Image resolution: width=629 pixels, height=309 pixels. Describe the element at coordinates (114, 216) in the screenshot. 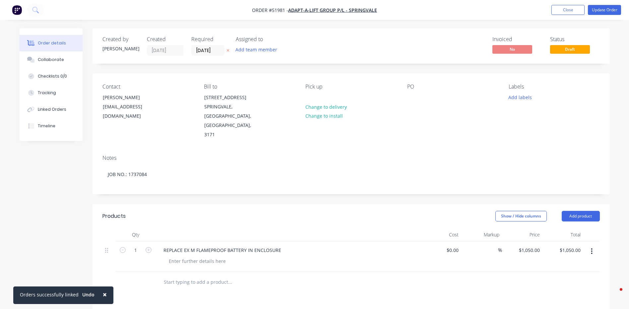

I see `div: Products` at that location.